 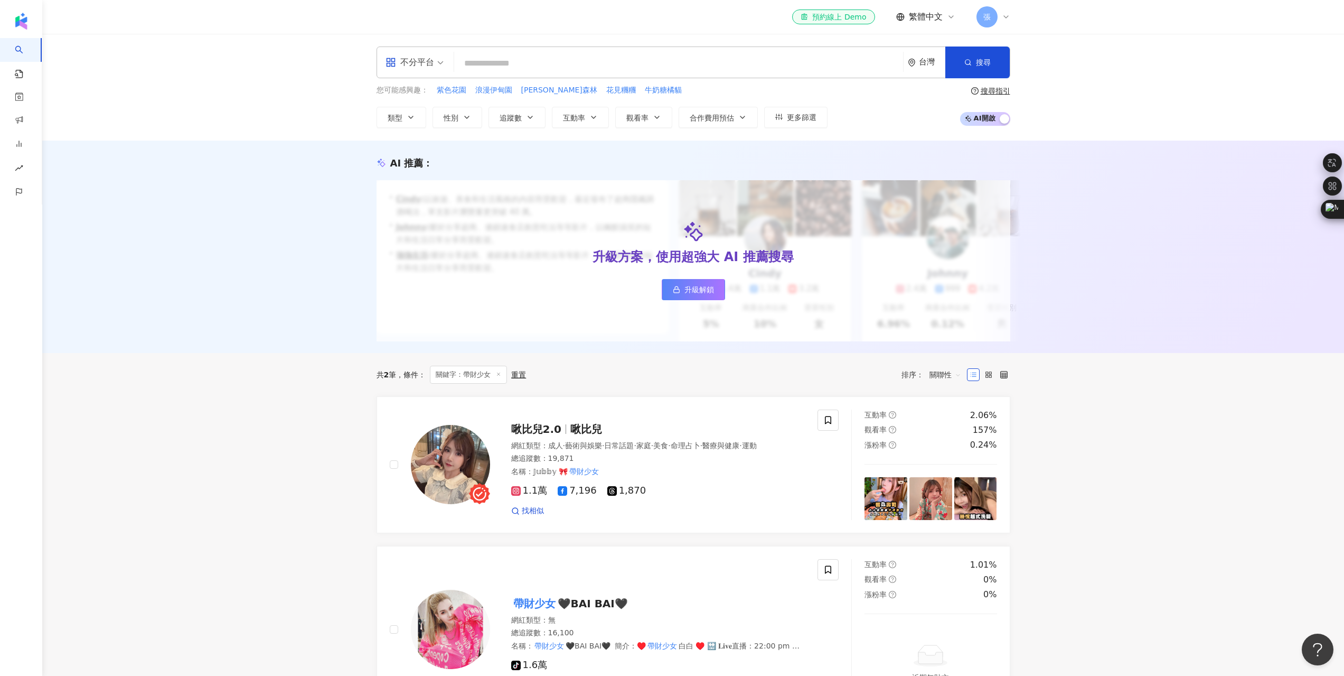 What do you see at coordinates (533, 511) in the screenshot?
I see `span: 找相似` at bounding box center [533, 511].